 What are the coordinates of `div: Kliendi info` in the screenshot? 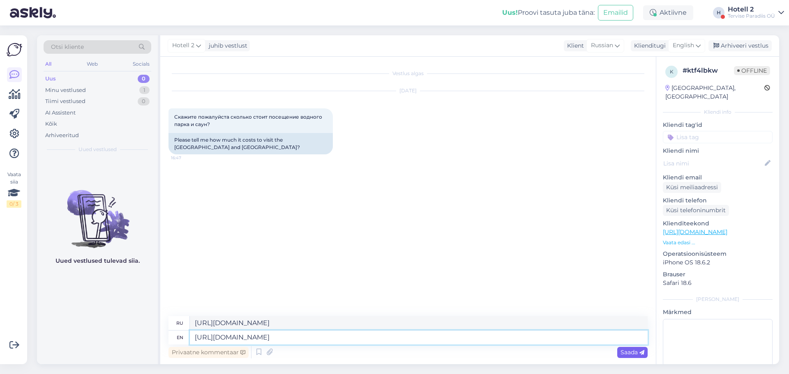 It's located at (717, 112).